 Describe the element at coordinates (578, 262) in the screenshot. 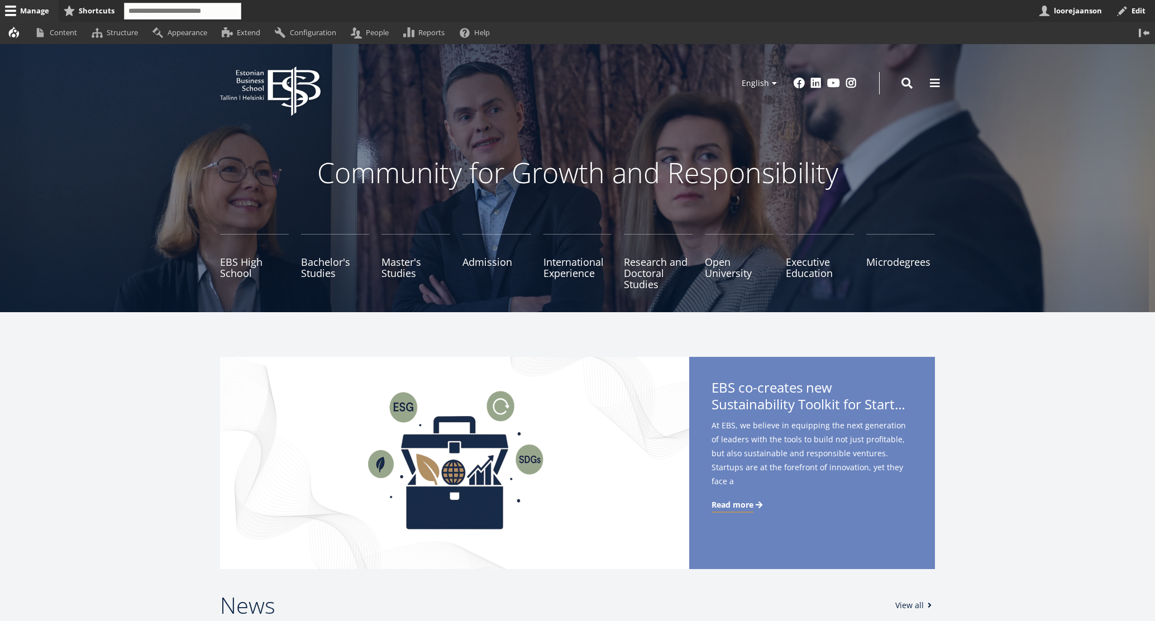

I see `a: International Experience` at that location.